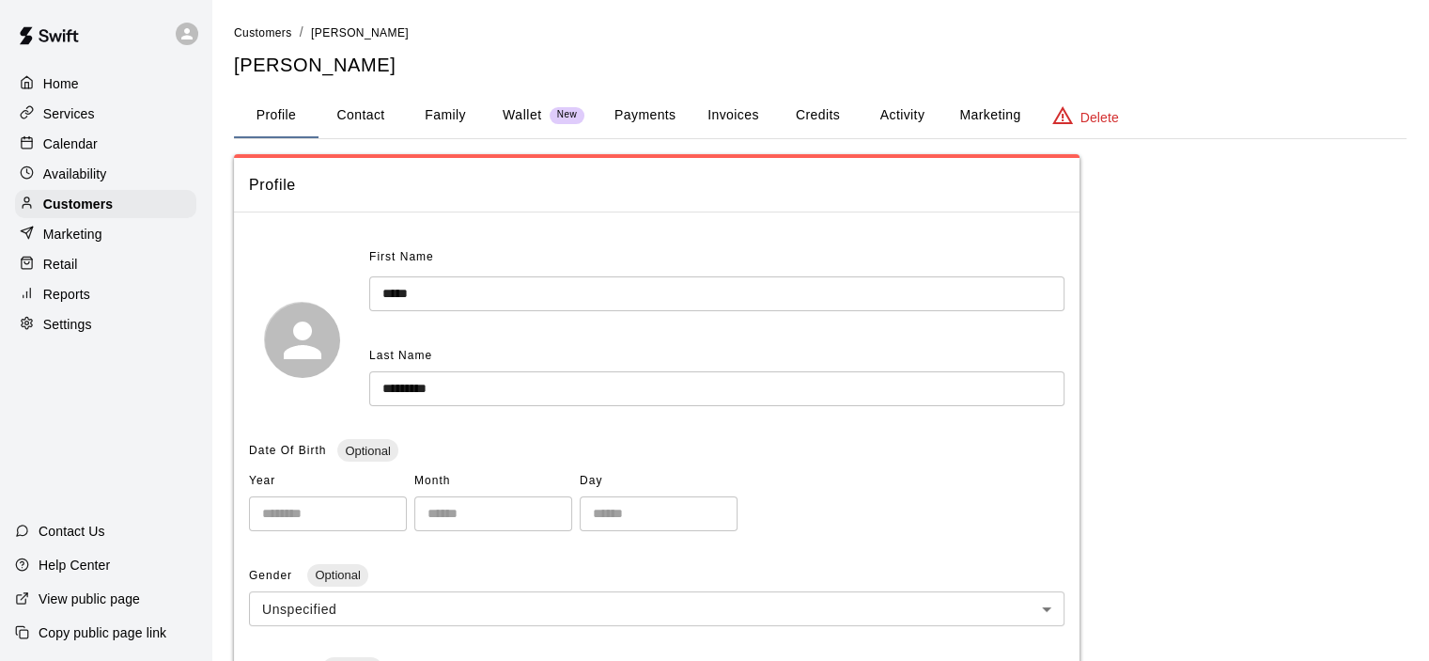  What do you see at coordinates (989, 116) in the screenshot?
I see `button: Marketing` at bounding box center [989, 116].